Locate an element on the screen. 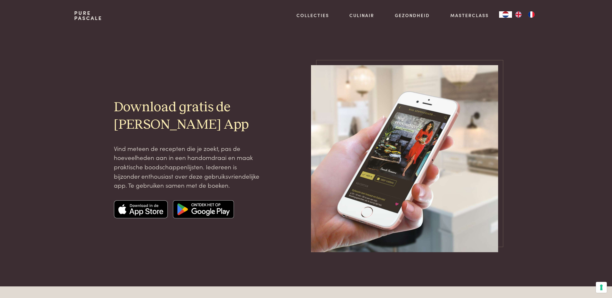  p: Vind meteen de recepten die je zoekt, pas de hoeveelheden aan in een handomdraai en maak praktisc... is located at coordinates (188, 167).